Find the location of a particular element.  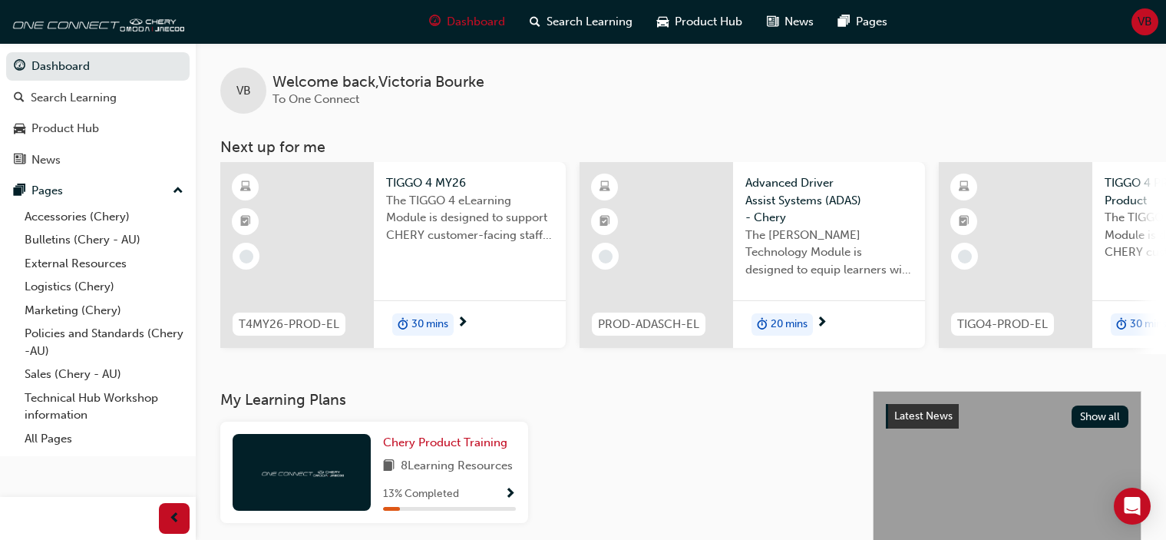

span: Chery Product Training is located at coordinates (445, 442).